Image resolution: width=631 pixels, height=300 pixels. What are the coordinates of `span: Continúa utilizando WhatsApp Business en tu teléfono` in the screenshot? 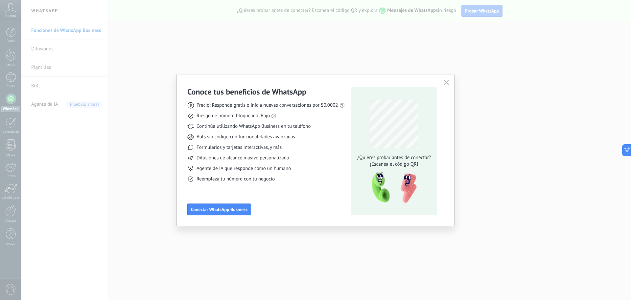 It's located at (254, 126).